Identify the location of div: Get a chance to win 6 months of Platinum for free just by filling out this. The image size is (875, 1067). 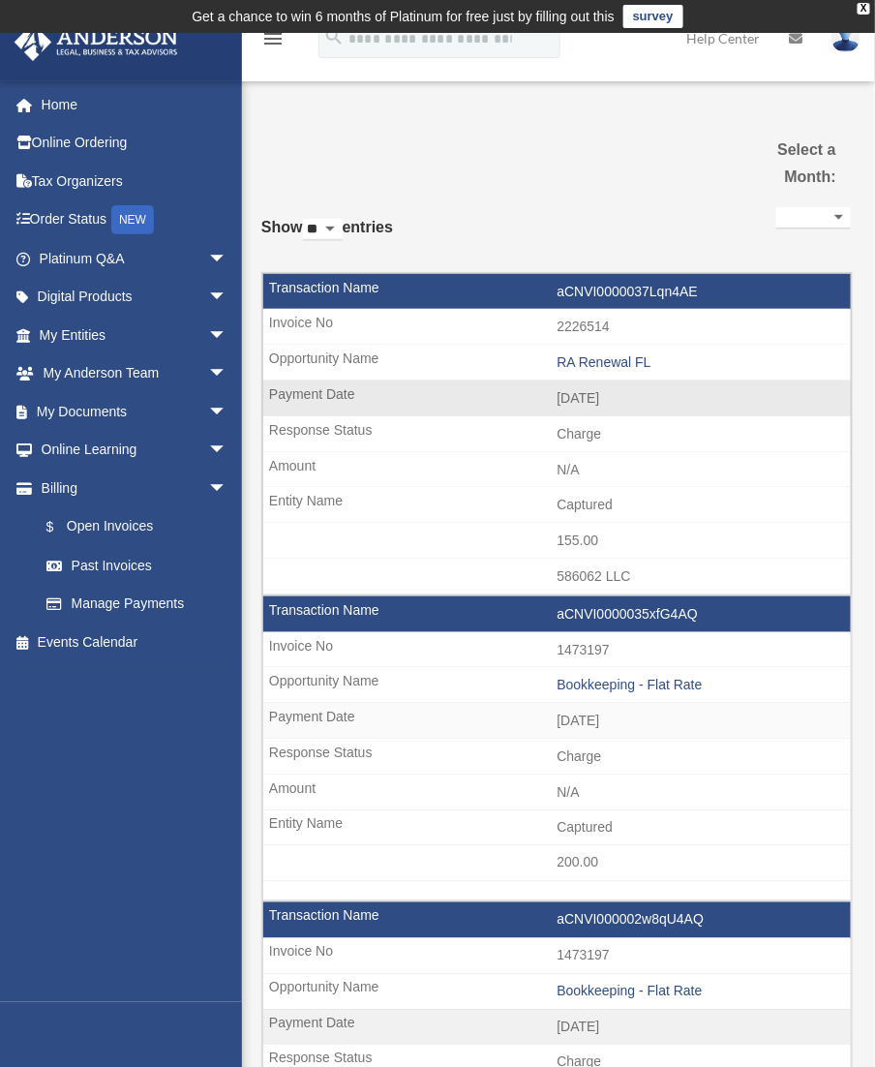
(403, 16).